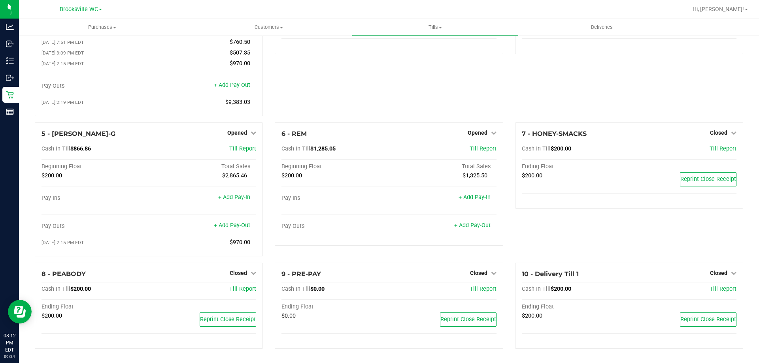 The height and width of the screenshot is (363, 759). Describe the element at coordinates (238, 102) in the screenshot. I see `span: $9,383.03` at that location.